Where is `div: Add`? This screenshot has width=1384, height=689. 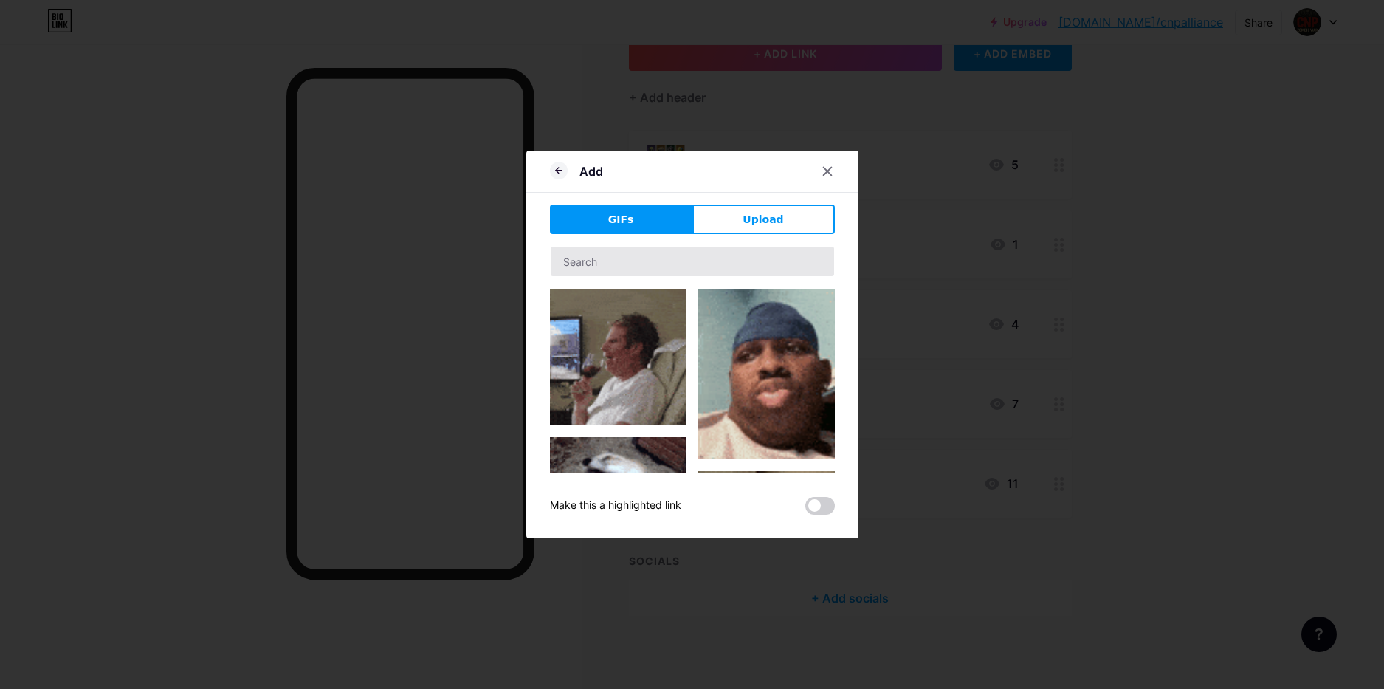 div: Add is located at coordinates (591, 171).